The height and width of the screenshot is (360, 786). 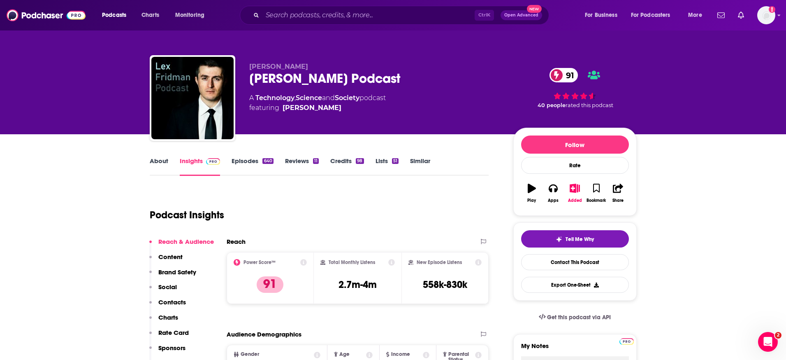 What do you see at coordinates (309, 98) in the screenshot?
I see `a: Science` at bounding box center [309, 98].